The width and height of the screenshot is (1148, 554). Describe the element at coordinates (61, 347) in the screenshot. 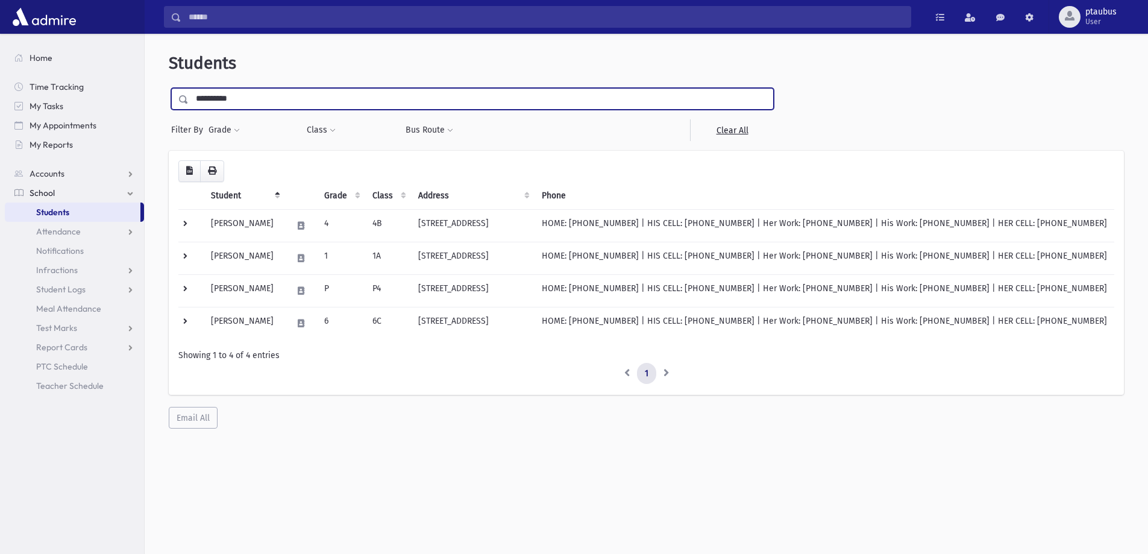

I see `span: Report Cards` at that location.